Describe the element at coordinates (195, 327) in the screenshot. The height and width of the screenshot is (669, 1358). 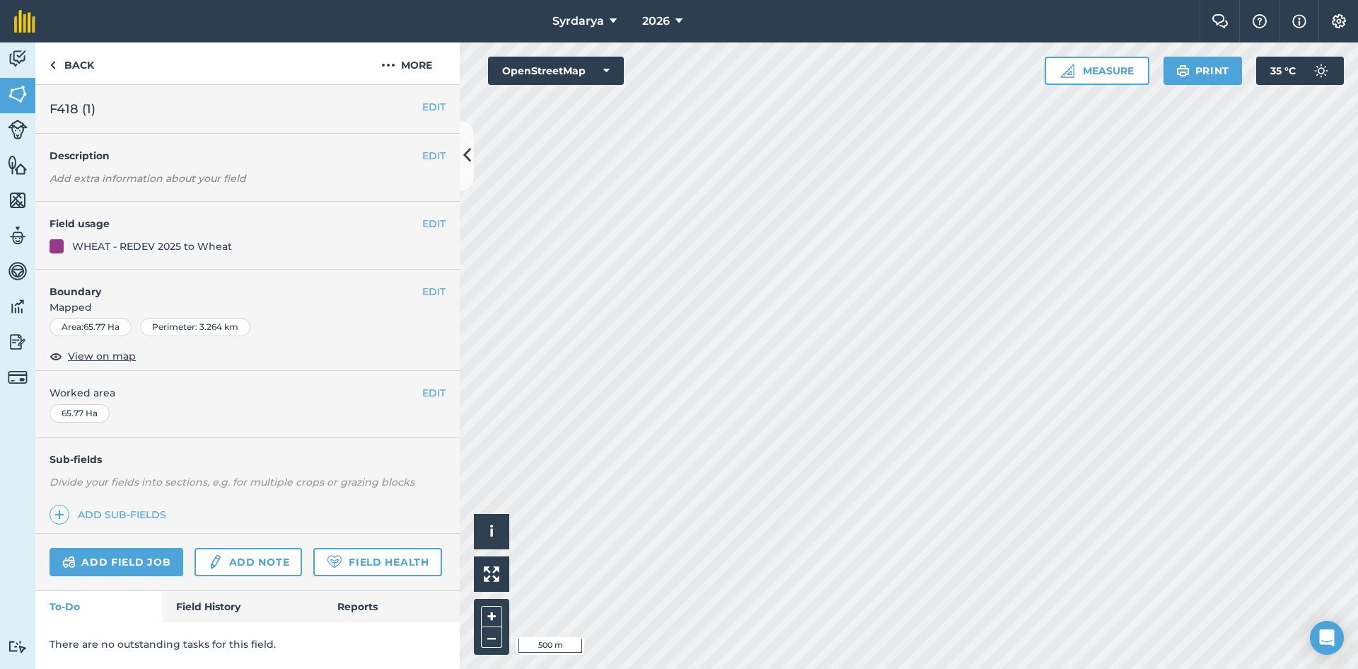
I see `div: Perimeter : 3.264 km` at that location.